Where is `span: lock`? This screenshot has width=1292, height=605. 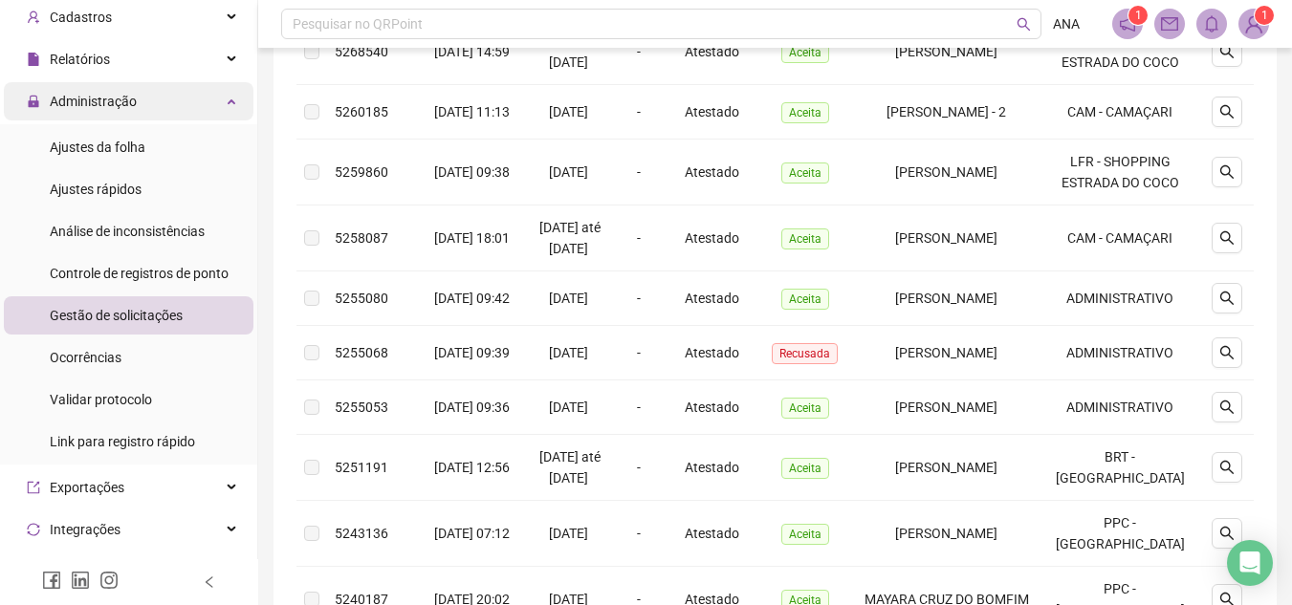
span: lock is located at coordinates (33, 101).